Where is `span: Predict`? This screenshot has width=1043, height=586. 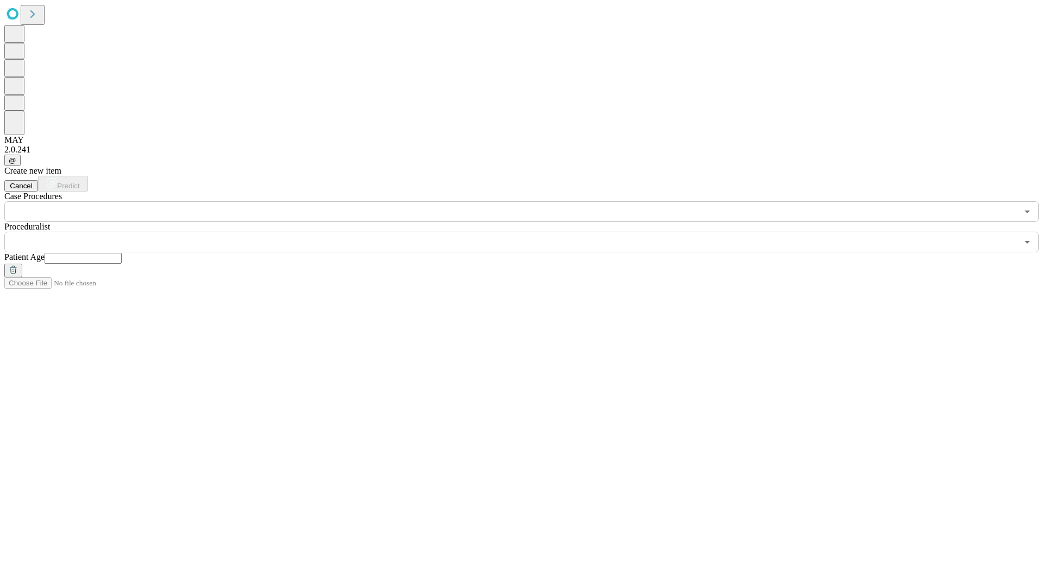
span: Predict is located at coordinates (68, 186).